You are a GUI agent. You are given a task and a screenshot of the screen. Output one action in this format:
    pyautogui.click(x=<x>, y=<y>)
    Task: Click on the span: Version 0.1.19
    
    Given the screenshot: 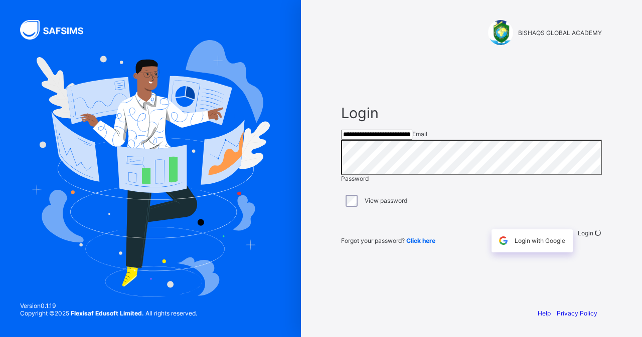 What is the action you would take?
    pyautogui.click(x=108, y=306)
    